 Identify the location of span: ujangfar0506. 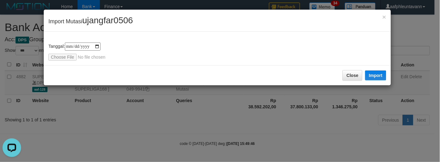
(107, 20).